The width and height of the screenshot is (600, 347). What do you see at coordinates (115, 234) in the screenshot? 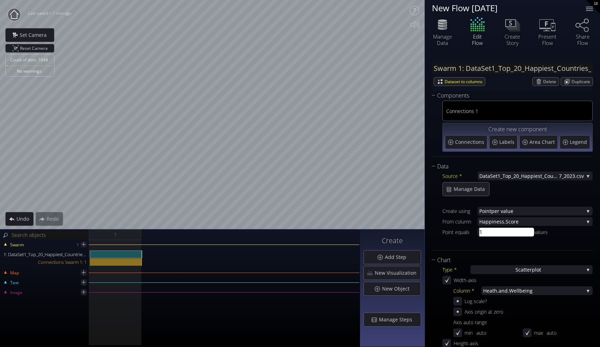
I see `span: 1` at bounding box center [115, 234].